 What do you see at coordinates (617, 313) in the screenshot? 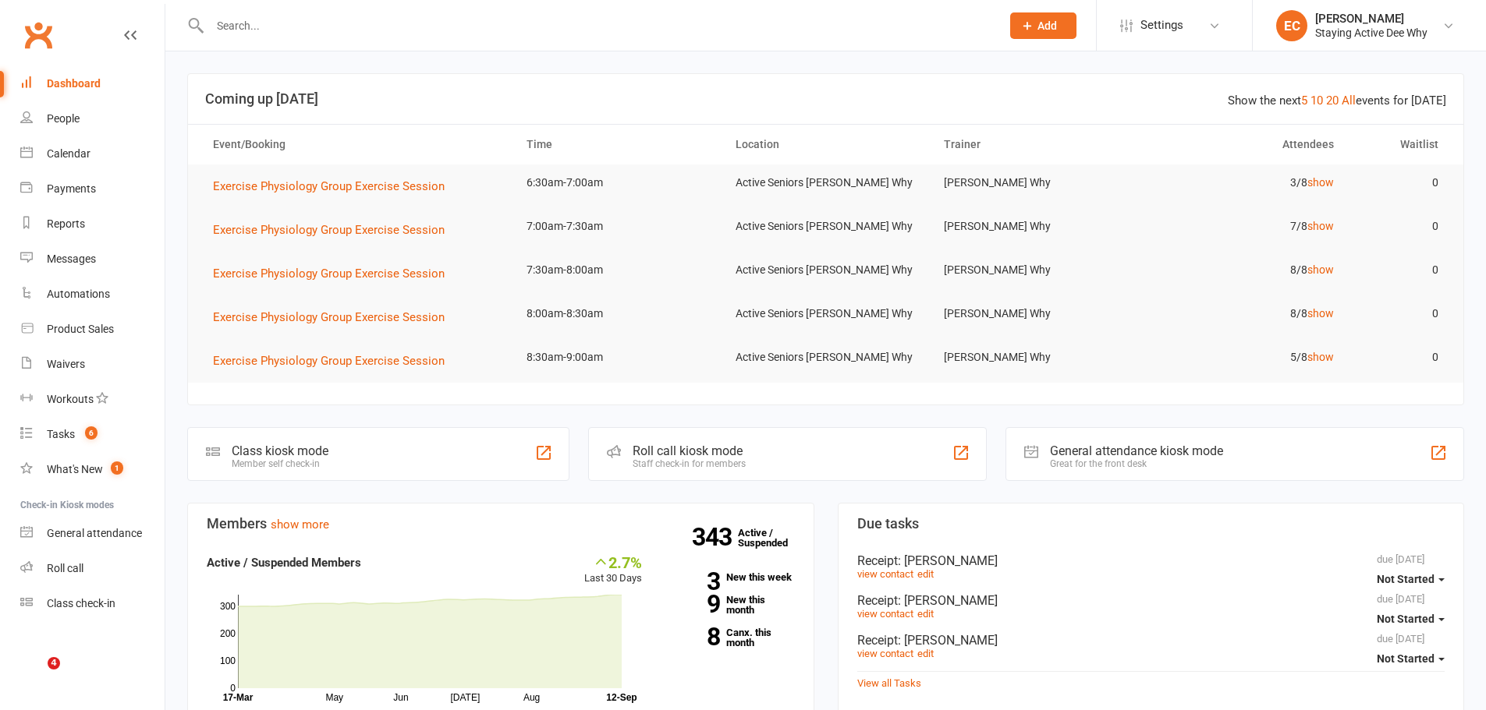
I see `td: 8:00am-8:30am` at bounding box center [617, 313].